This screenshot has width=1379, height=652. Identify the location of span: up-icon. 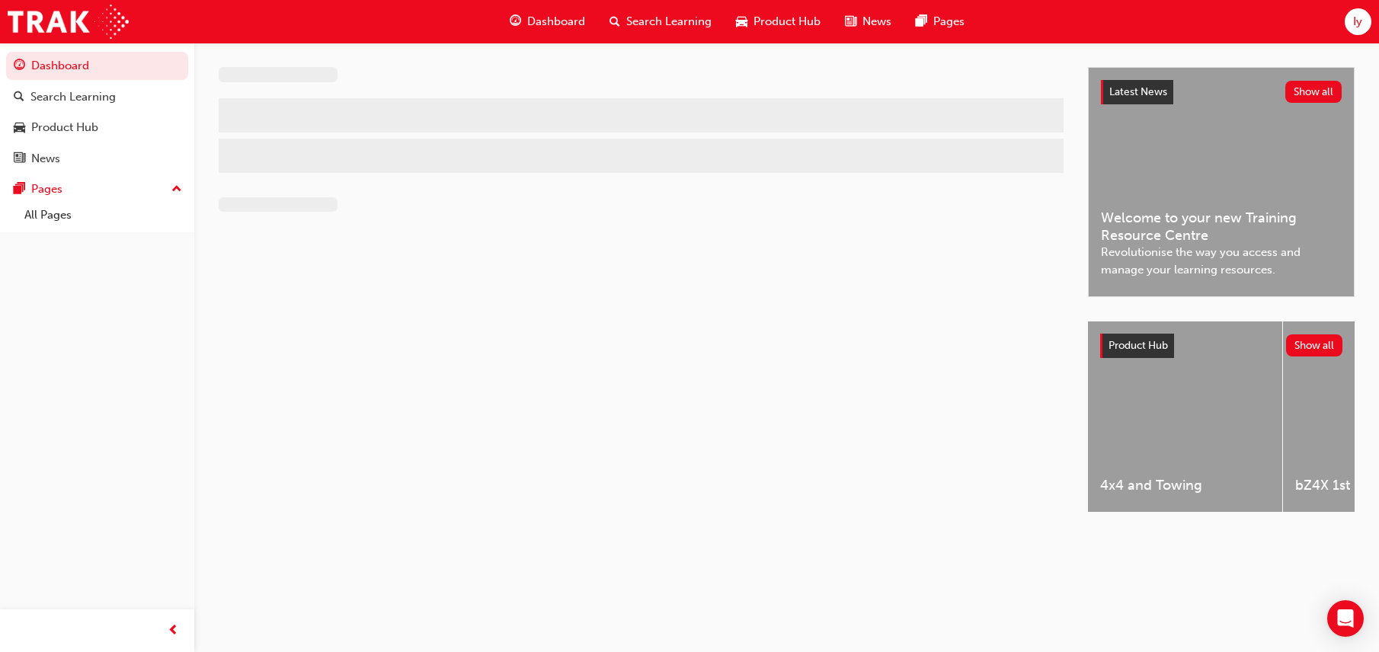
(177, 190).